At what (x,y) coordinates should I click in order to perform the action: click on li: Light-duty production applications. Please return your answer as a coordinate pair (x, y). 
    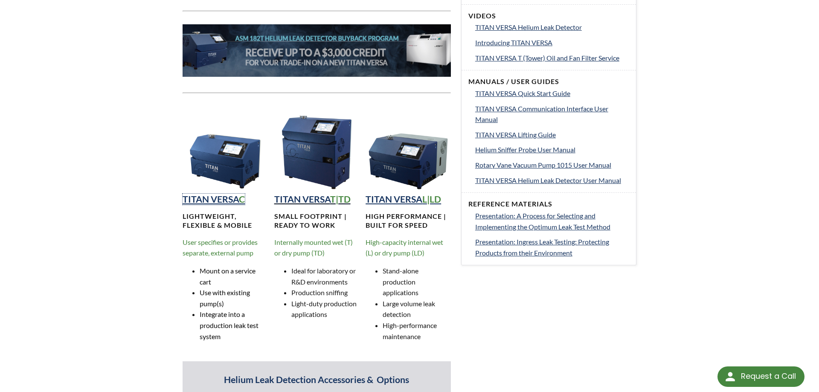
    Looking at the image, I should click on (325, 309).